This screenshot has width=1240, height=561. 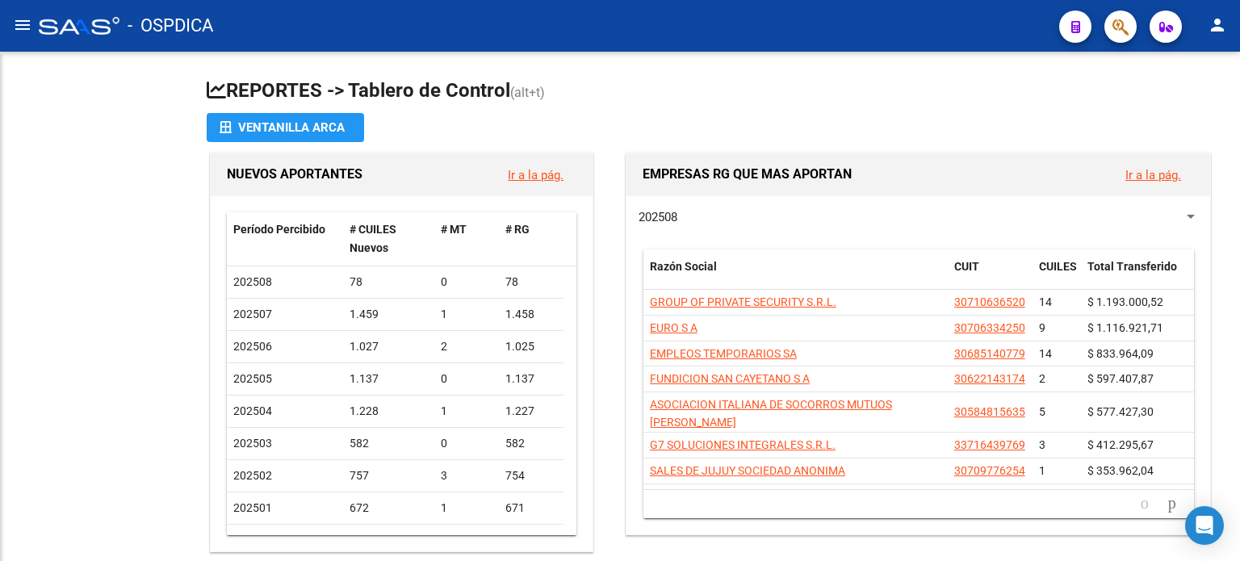 I want to click on div: 1.025, so click(x=531, y=346).